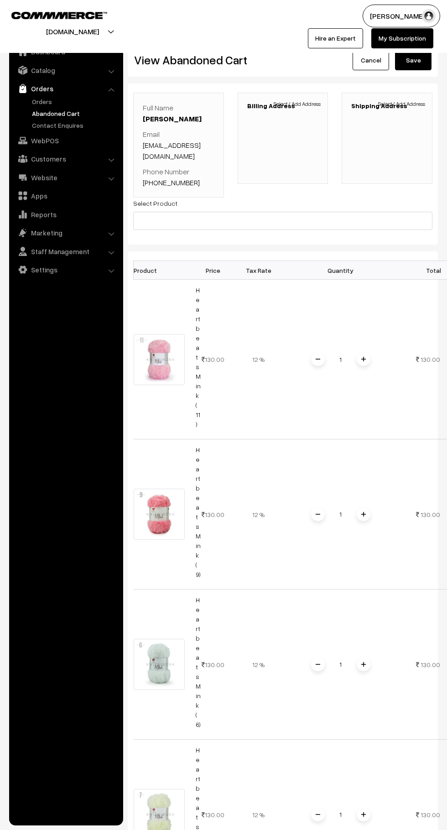 This screenshot has height=830, width=447. What do you see at coordinates (66, 196) in the screenshot?
I see `a: Apps` at bounding box center [66, 196].